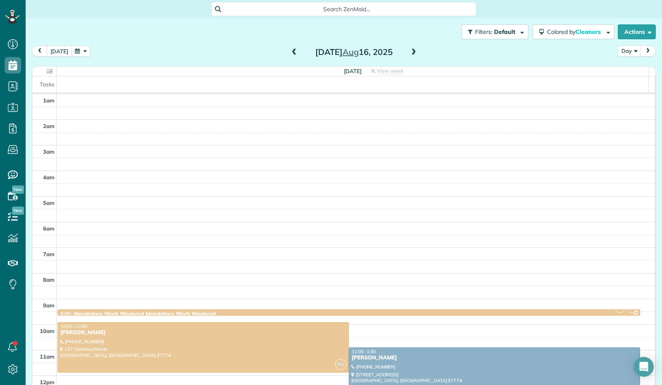  Describe the element at coordinates (49, 177) in the screenshot. I see `span: 4am` at that location.